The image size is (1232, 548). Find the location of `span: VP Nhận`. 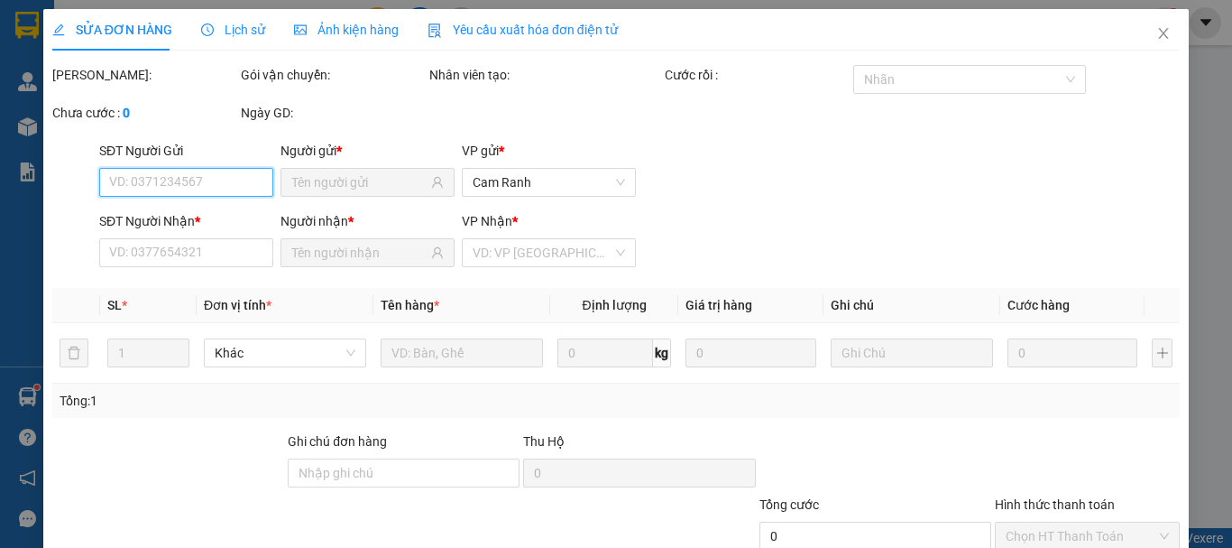

span: VP Nhận is located at coordinates (487, 221).